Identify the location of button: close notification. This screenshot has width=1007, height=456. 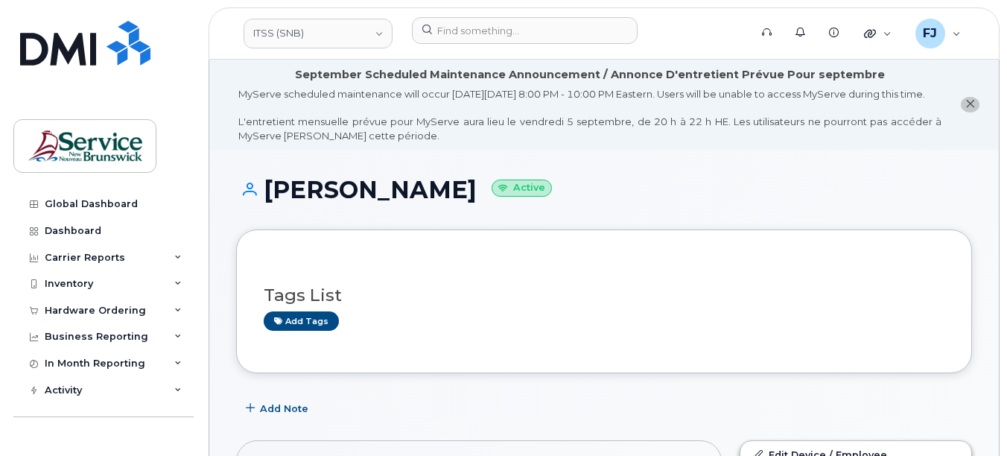
(970, 104).